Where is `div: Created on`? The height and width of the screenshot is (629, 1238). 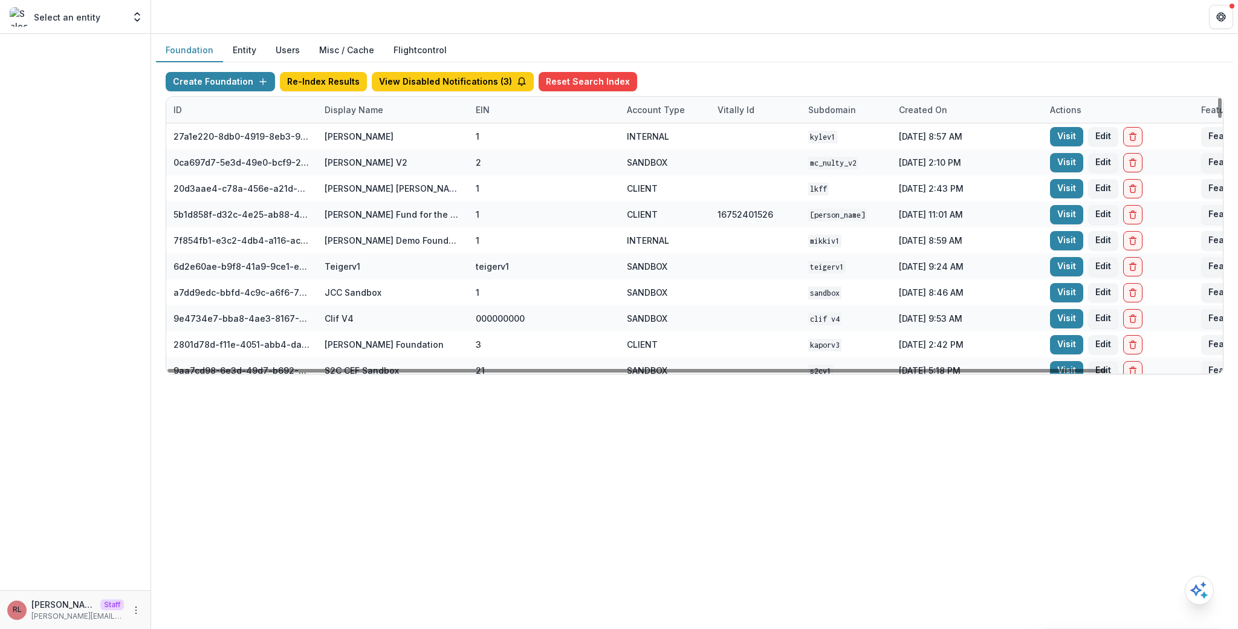 div: Created on is located at coordinates (967, 109).